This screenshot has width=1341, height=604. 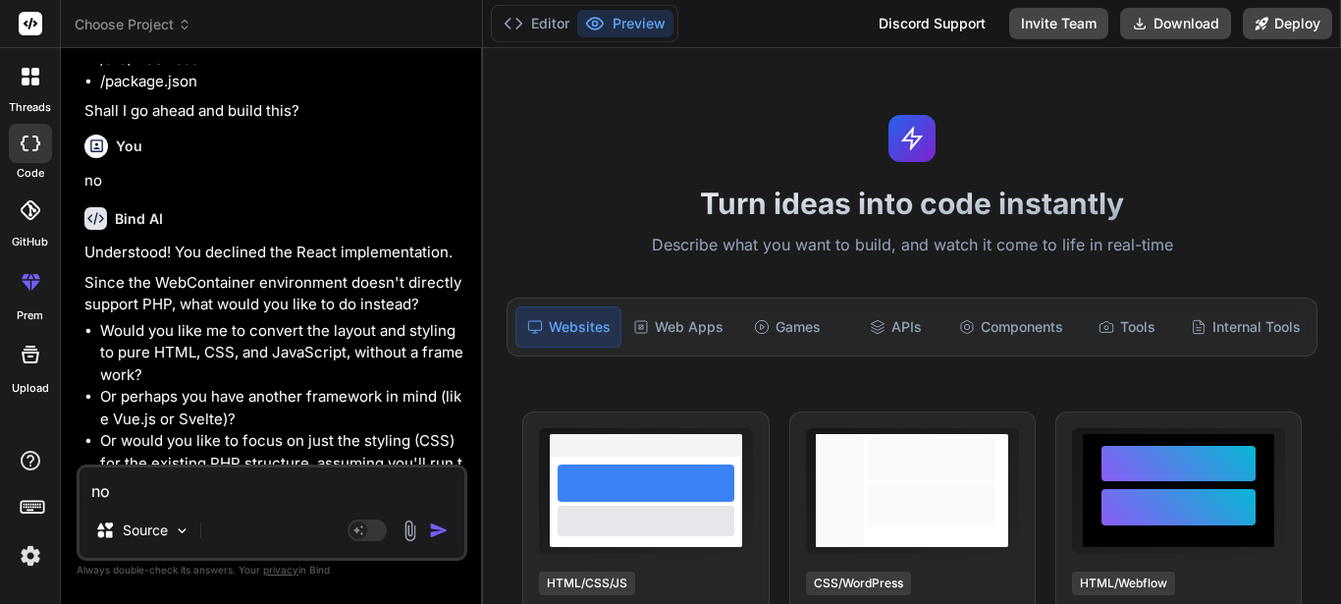 What do you see at coordinates (30, 388) in the screenshot?
I see `label: Upload` at bounding box center [30, 388].